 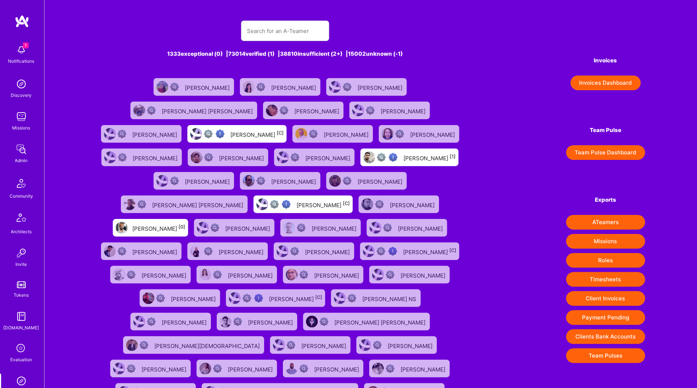 What do you see at coordinates (21, 149) in the screenshot?
I see `img: admin teamwork` at bounding box center [21, 149].